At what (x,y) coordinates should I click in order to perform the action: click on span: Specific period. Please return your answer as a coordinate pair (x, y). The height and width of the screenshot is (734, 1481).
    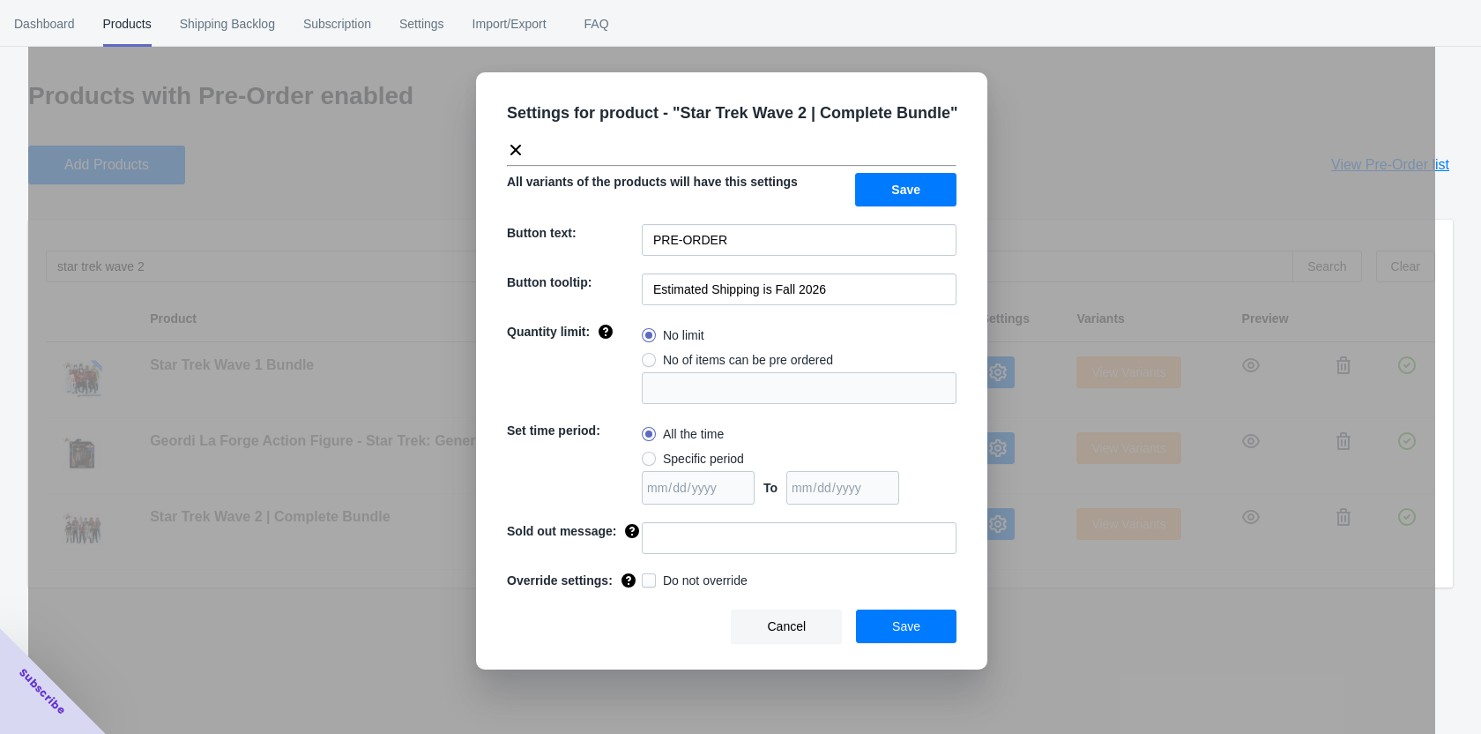
    Looking at the image, I should click on (704, 459).